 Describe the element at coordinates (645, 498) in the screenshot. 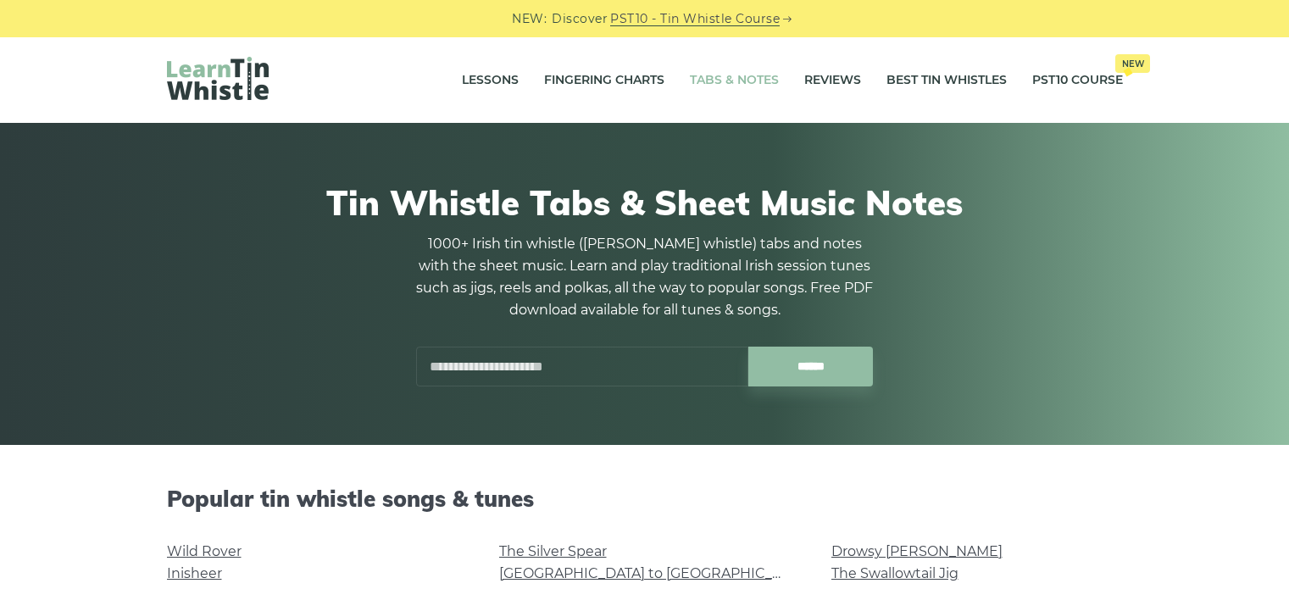

I see `h2: Popular tin whistle songs & tunes` at that location.